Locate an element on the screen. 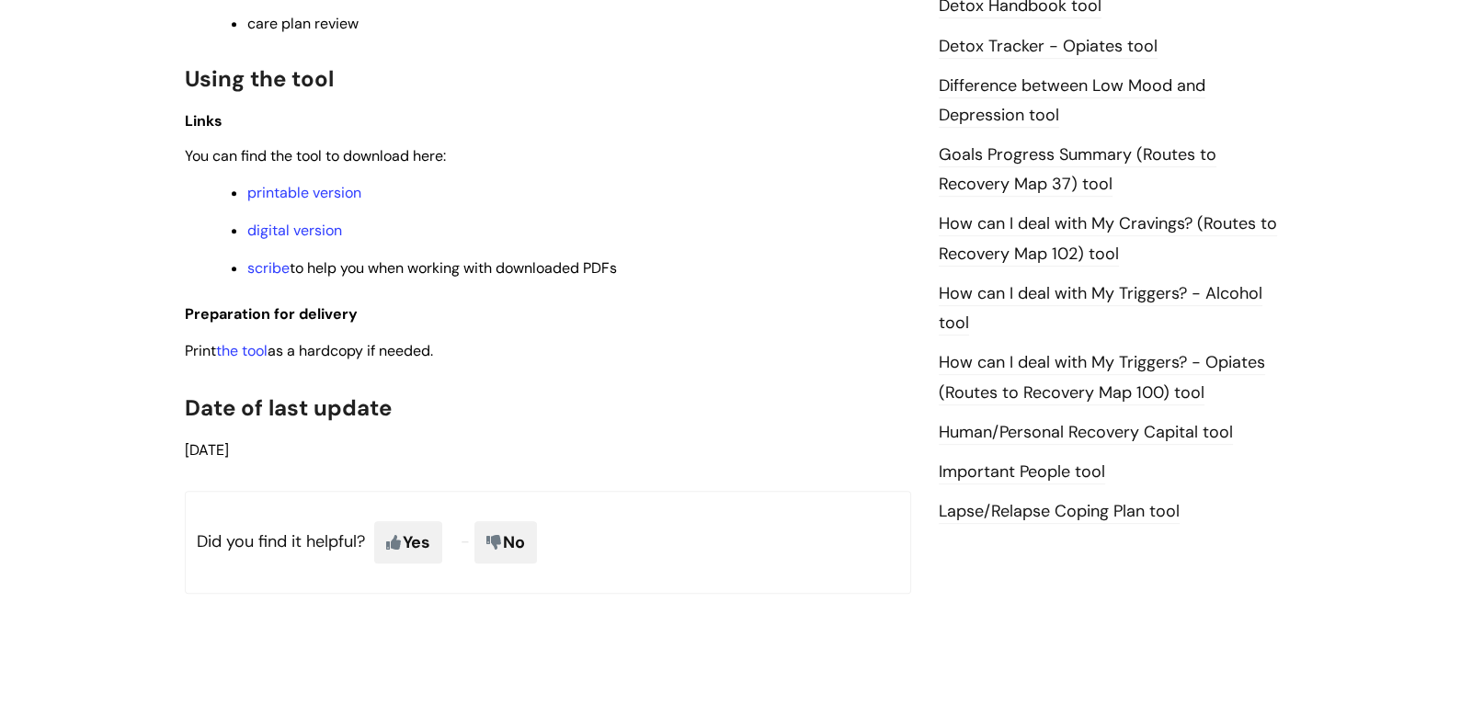 This screenshot has height=716, width=1472. span: to help you when working with downloaded PDFs is located at coordinates (432, 268).